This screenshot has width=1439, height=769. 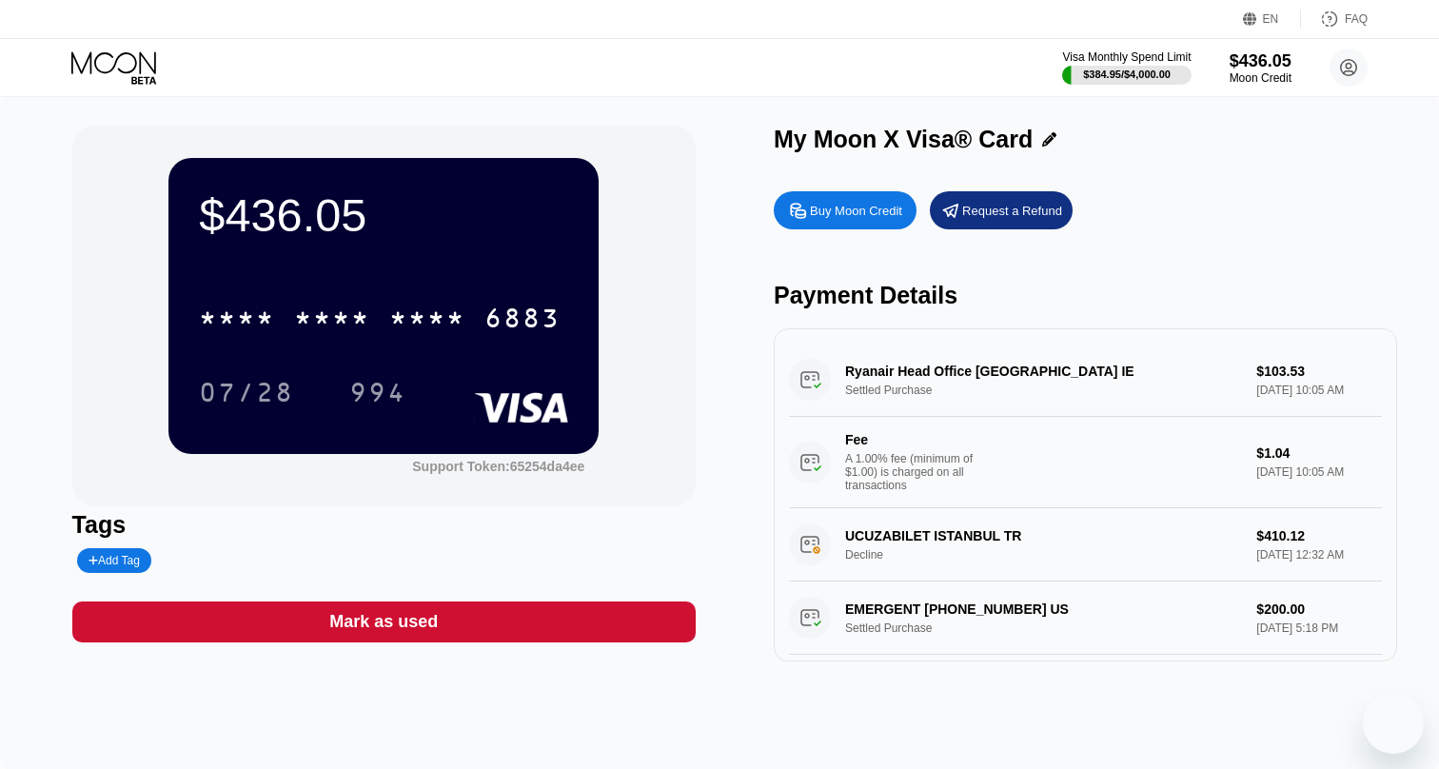 I want to click on div: Visa Monthly Spend Limit, so click(x=1126, y=57).